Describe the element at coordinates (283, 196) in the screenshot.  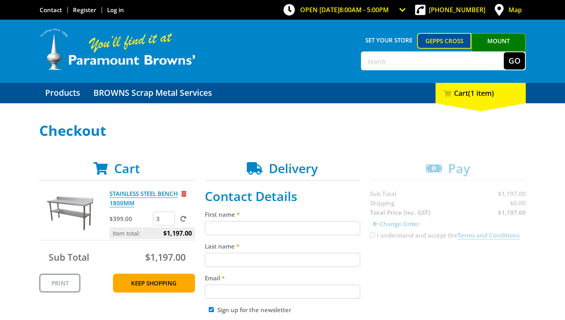
I see `h2: Contact Details` at that location.